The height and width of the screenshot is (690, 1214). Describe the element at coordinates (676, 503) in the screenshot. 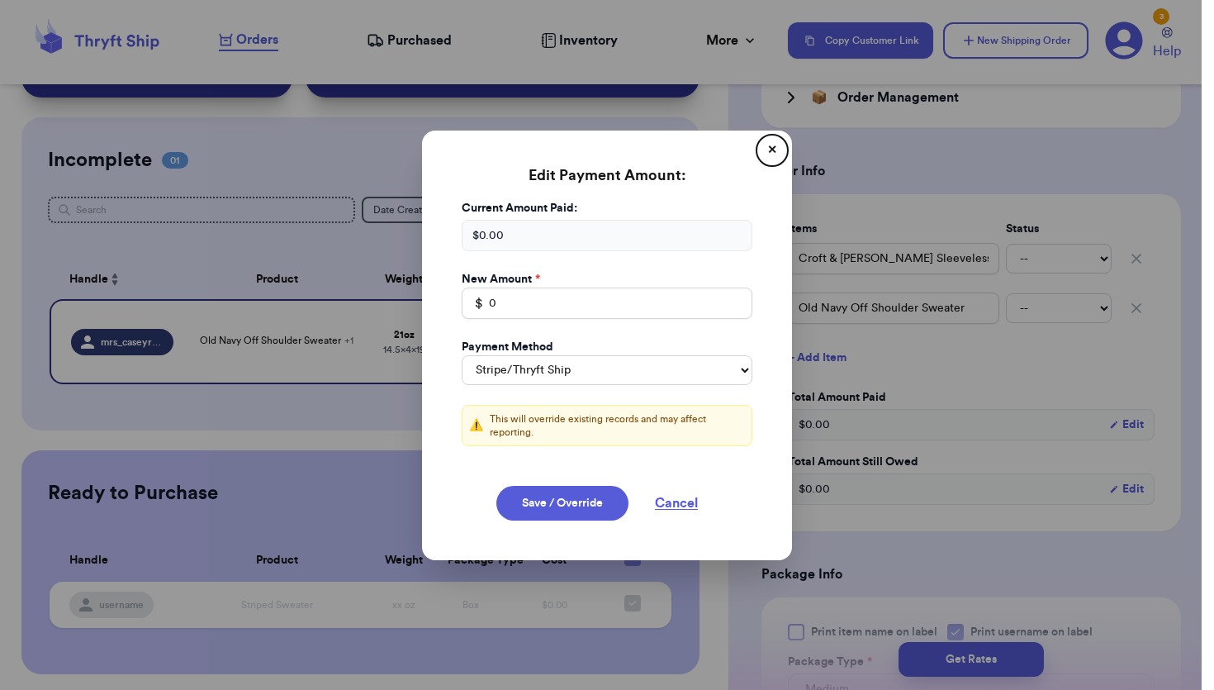

I see `button: Cancel` at that location.